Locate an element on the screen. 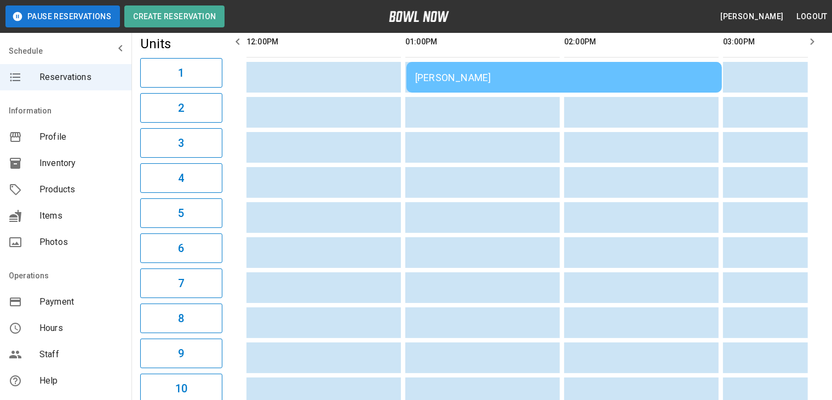 Image resolution: width=832 pixels, height=400 pixels. h6: 5 is located at coordinates (181, 213).